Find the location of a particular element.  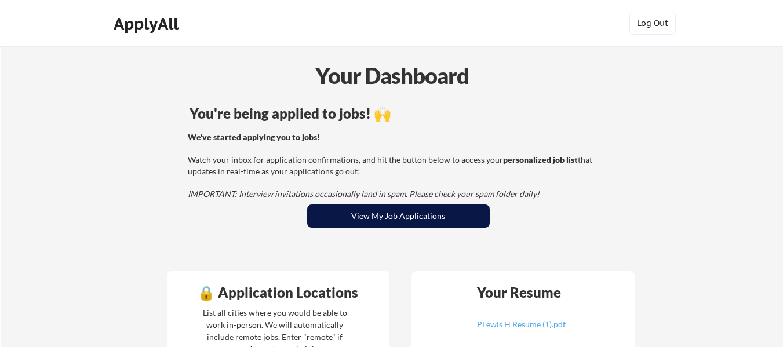

div: 🔒 Application Locations is located at coordinates (278, 293).